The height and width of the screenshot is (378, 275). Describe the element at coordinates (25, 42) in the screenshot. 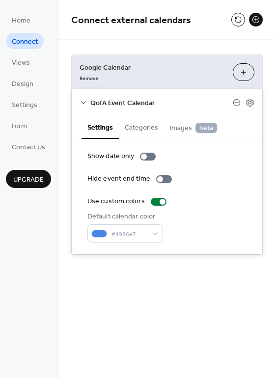

I see `span: Connect` at that location.